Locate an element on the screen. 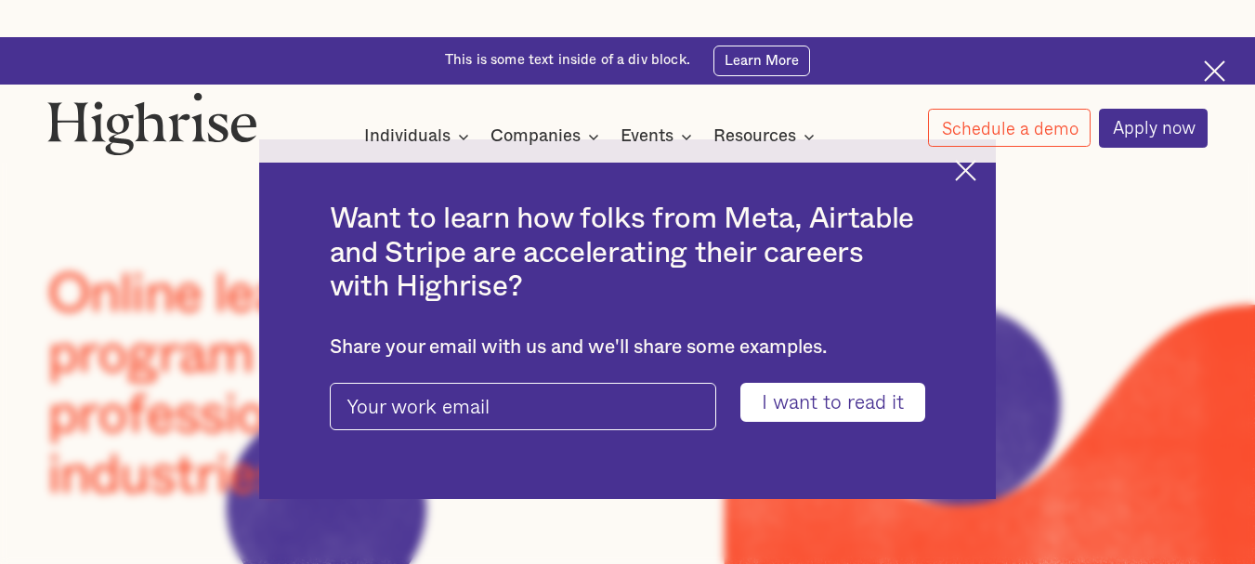 Image resolution: width=1255 pixels, height=564 pixels. input: I want to read it is located at coordinates (832, 402).